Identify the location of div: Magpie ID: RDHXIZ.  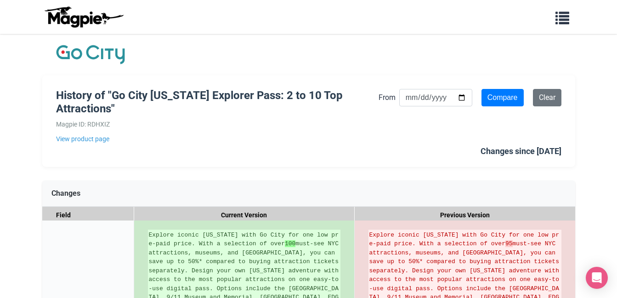
(217, 124).